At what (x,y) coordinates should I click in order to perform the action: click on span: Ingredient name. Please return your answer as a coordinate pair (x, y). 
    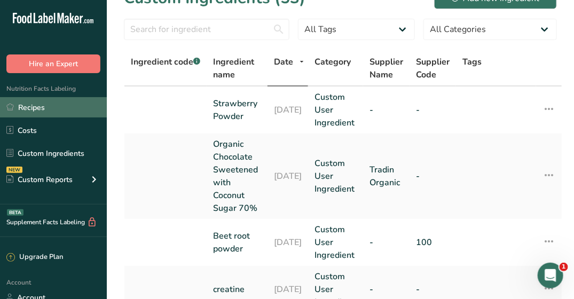
    Looking at the image, I should click on (237, 68).